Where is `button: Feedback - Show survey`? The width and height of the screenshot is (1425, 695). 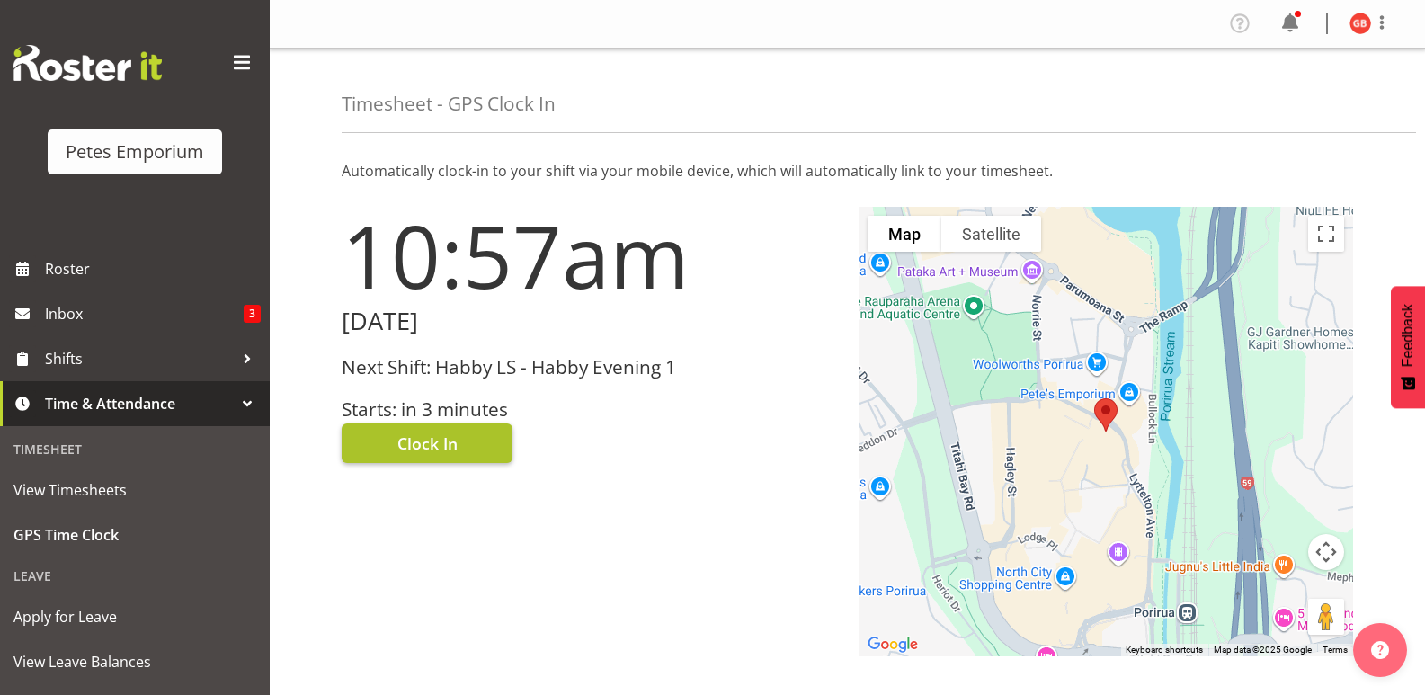 button: Feedback - Show survey is located at coordinates (1408, 347).